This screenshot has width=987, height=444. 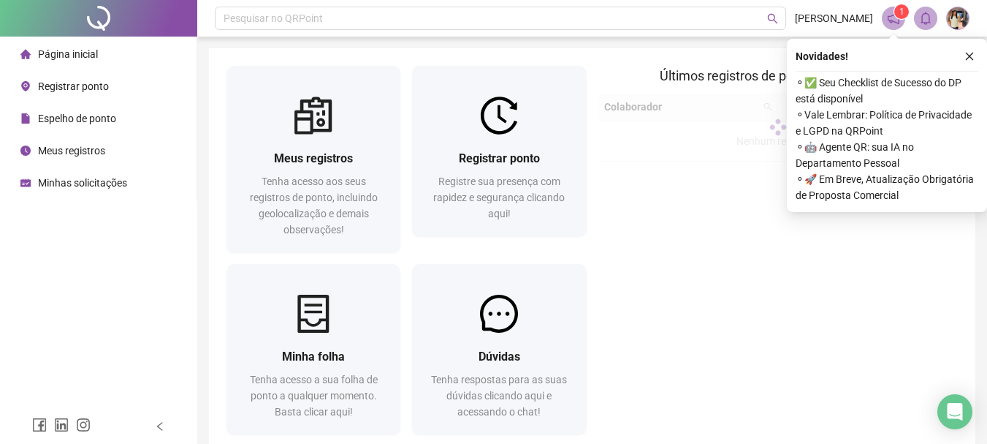 I want to click on sup: 1, so click(x=902, y=12).